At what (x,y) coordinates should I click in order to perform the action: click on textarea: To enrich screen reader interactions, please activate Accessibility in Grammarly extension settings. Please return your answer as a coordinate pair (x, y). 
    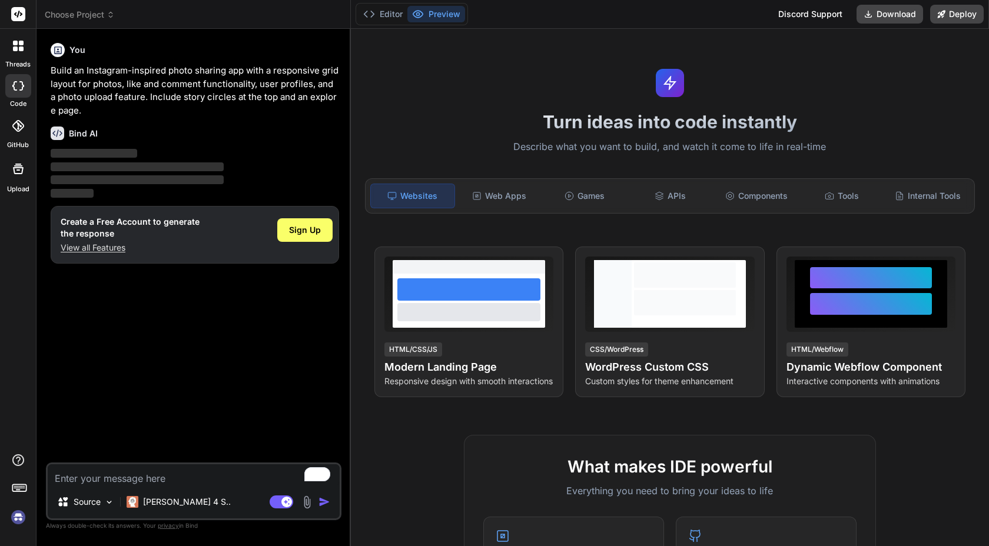
    Looking at the image, I should click on (194, 475).